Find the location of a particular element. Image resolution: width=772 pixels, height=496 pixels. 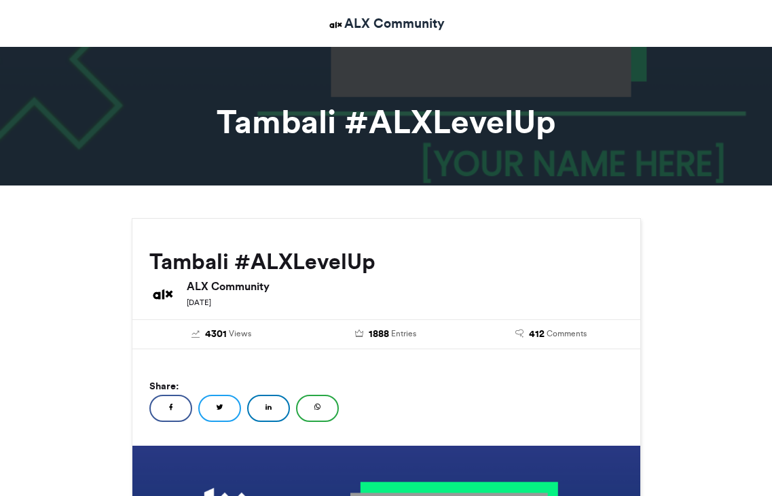

span: Comments is located at coordinates (566, 333).